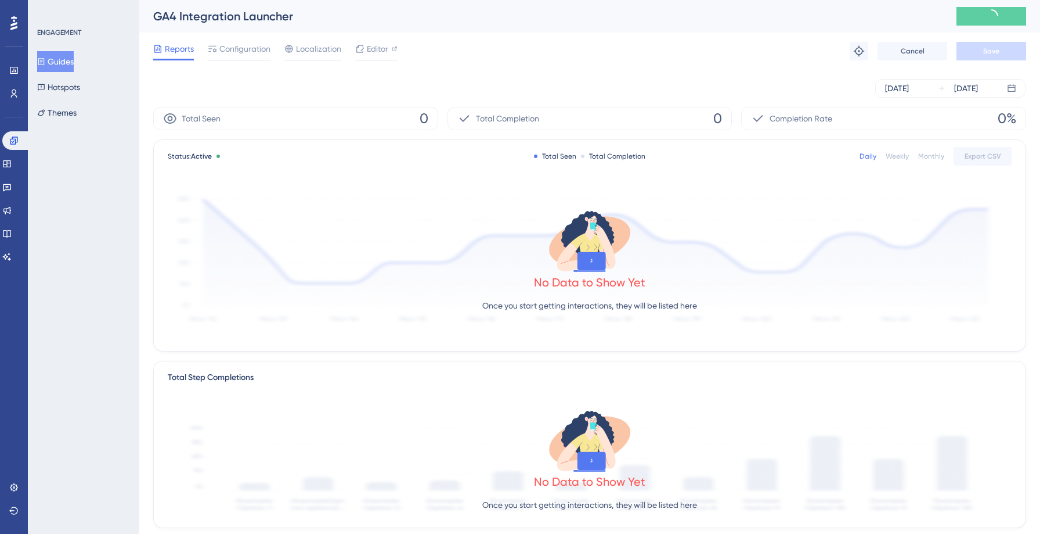 The image size is (1040, 534). I want to click on button: Save, so click(992, 51).